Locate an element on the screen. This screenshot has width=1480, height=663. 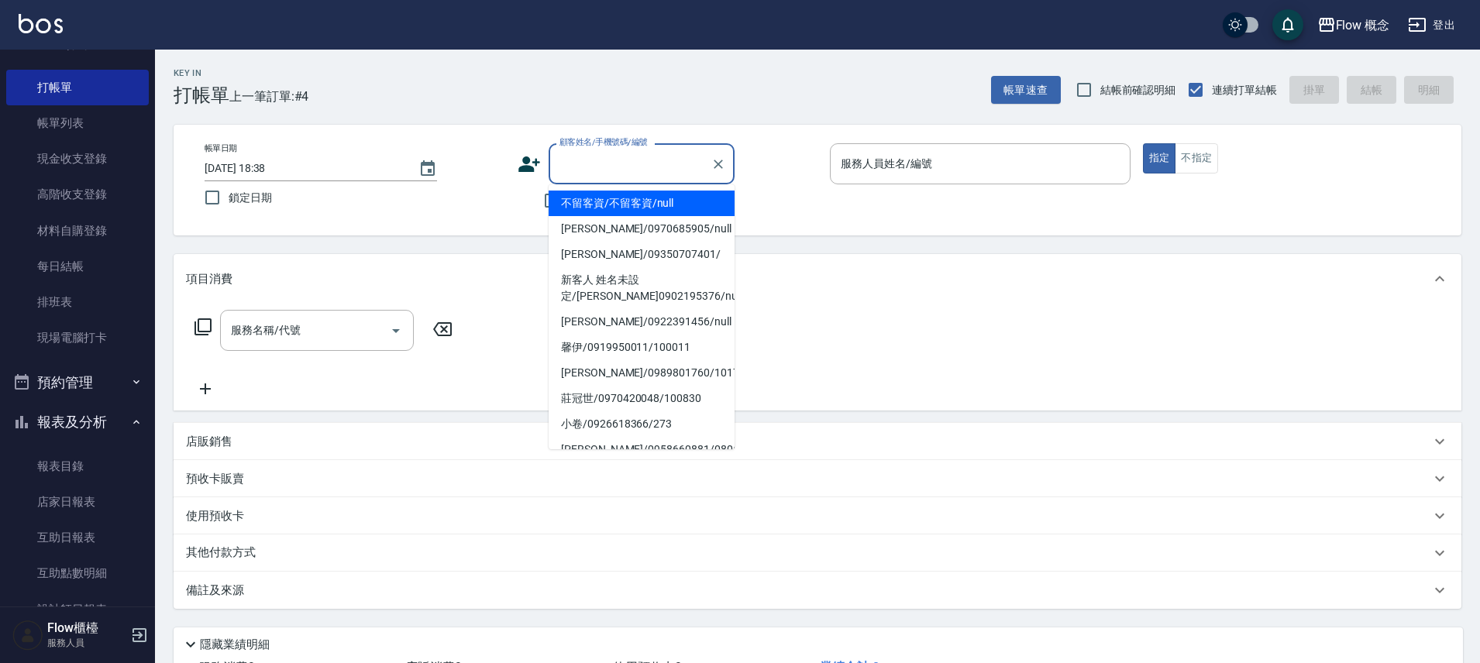
a: 報表目錄 is located at coordinates (78, 467).